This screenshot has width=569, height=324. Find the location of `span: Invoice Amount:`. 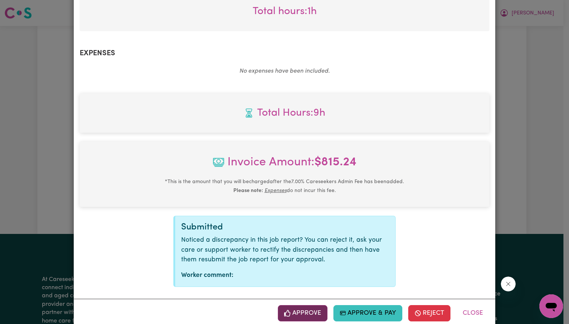

span: Invoice Amount: is located at coordinates (284, 165).